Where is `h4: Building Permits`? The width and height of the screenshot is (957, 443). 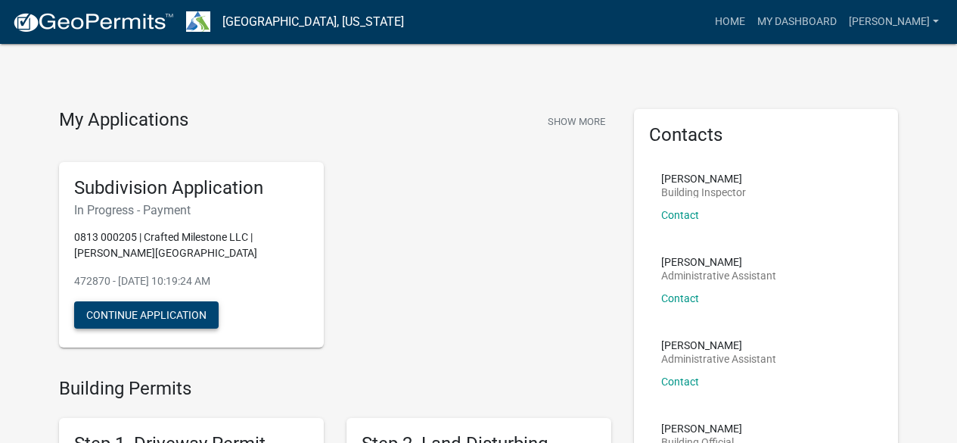 h4: Building Permits is located at coordinates (335, 388).